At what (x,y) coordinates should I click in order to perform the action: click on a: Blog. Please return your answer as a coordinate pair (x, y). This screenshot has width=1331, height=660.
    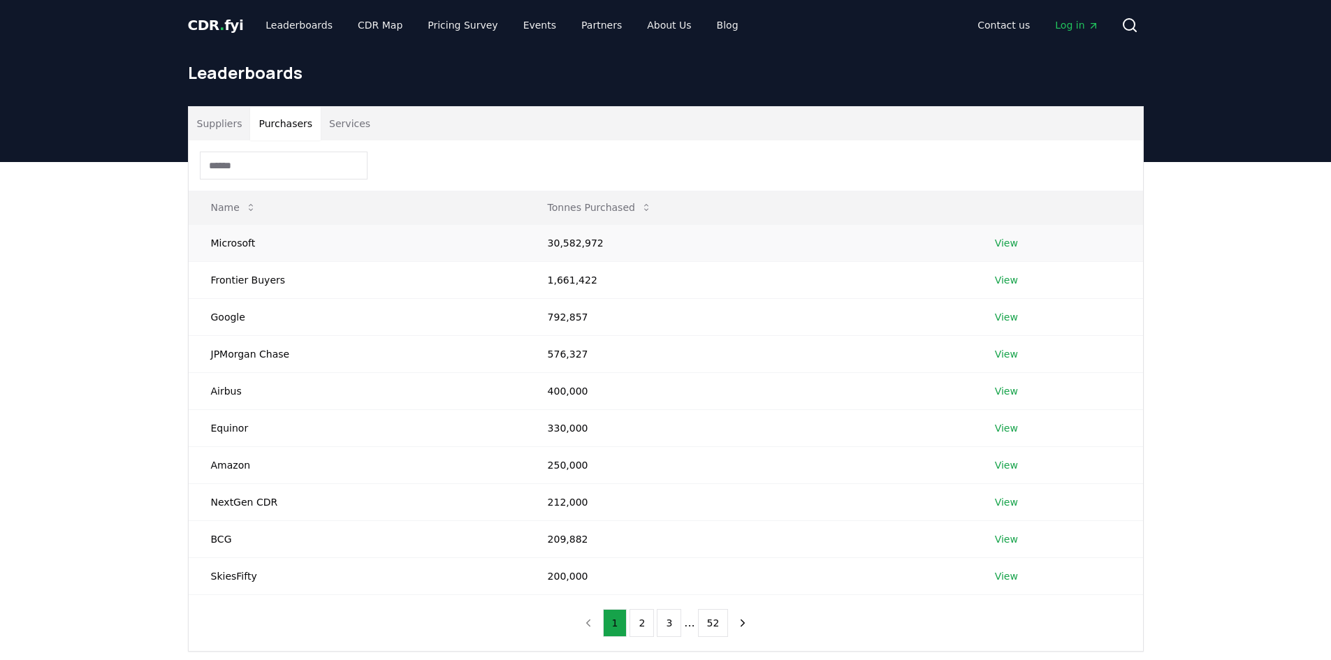
    Looking at the image, I should click on (727, 25).